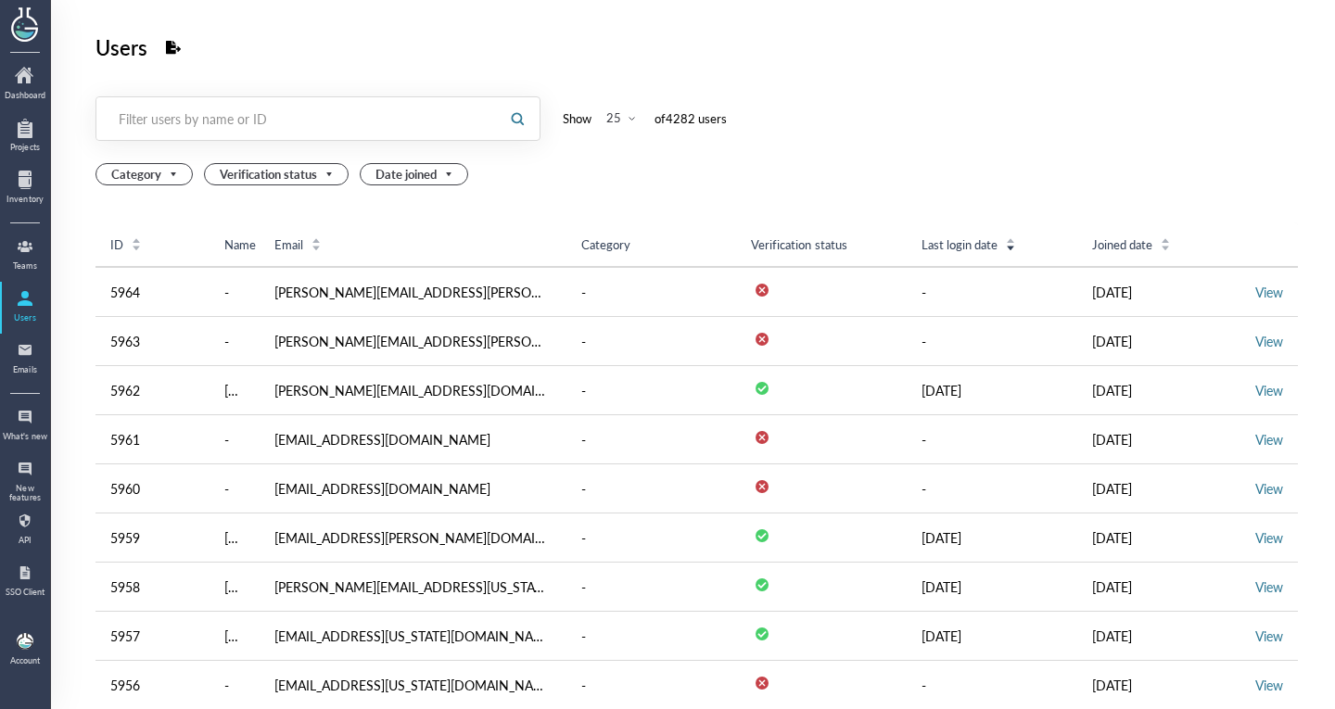 The width and height of the screenshot is (1335, 709). I want to click on span: Last login date, so click(959, 245).